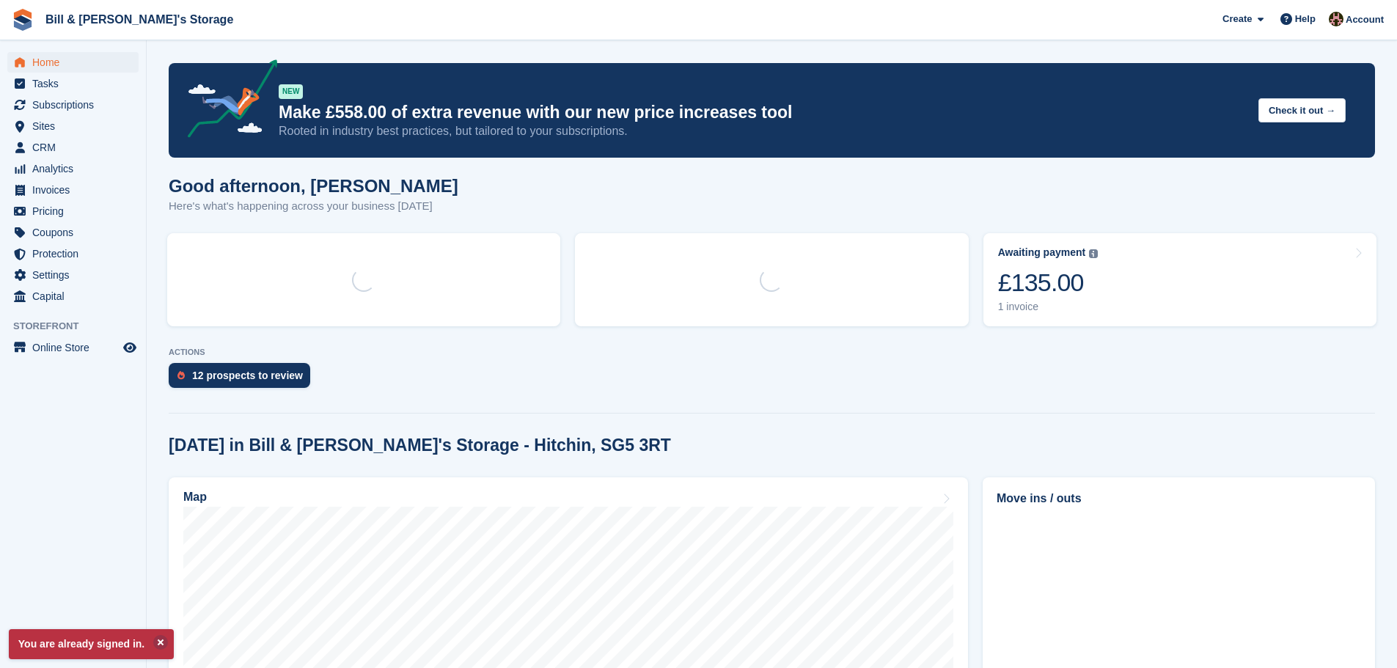  What do you see at coordinates (1042, 252) in the screenshot?
I see `div: Awaiting payment` at bounding box center [1042, 252].